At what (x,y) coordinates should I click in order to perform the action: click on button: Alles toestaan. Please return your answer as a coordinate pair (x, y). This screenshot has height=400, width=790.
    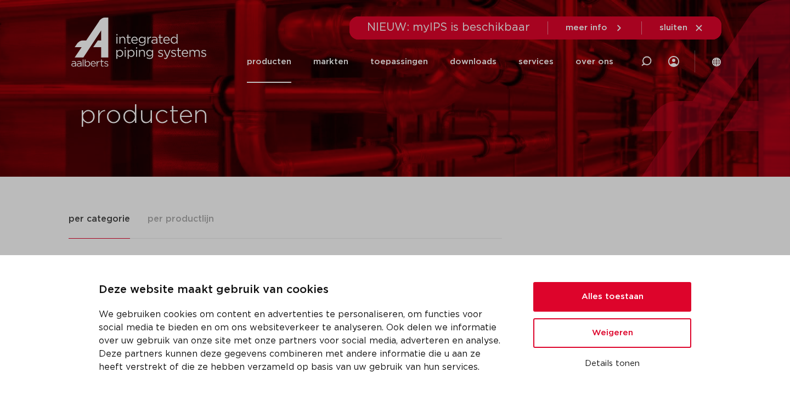
    Looking at the image, I should click on (612, 297).